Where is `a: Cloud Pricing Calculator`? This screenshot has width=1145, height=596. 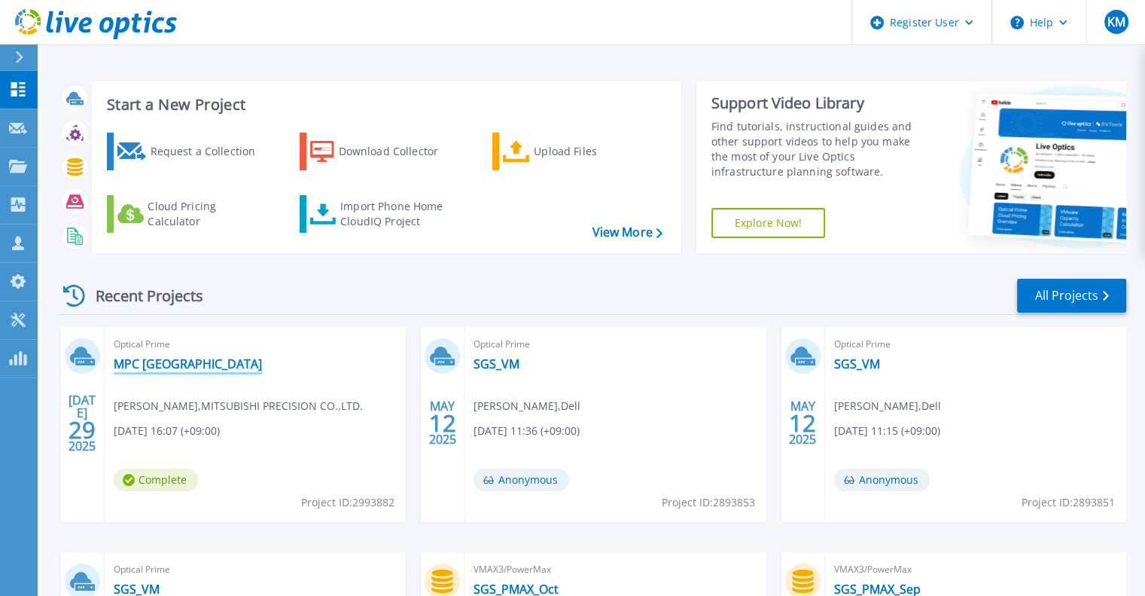 a: Cloud Pricing Calculator is located at coordinates (190, 214).